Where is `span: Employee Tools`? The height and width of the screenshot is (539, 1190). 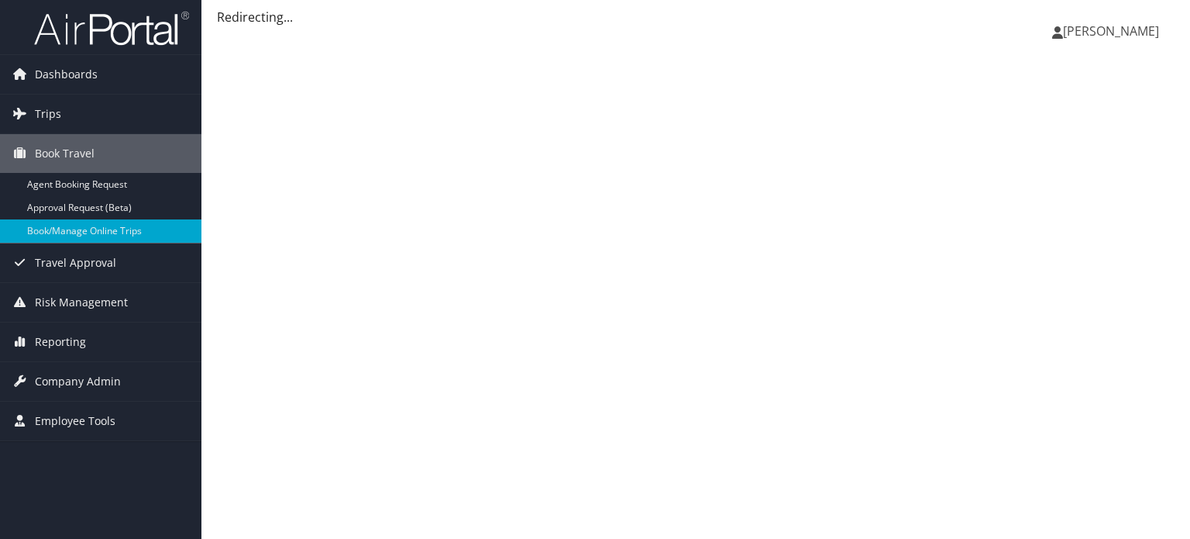
span: Employee Tools is located at coordinates (75, 421).